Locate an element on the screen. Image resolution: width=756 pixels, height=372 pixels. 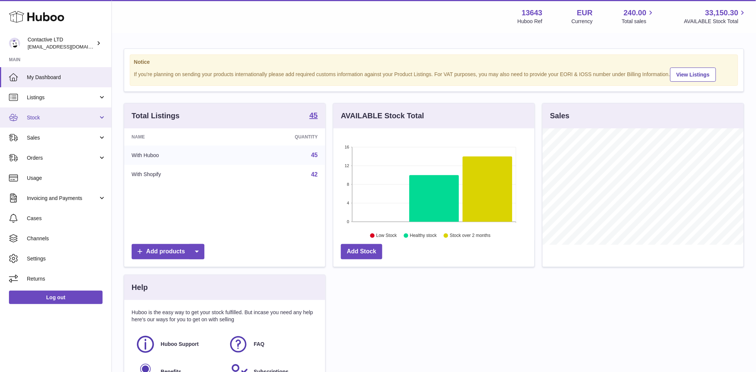
div: Huboo Ref is located at coordinates (530, 21).